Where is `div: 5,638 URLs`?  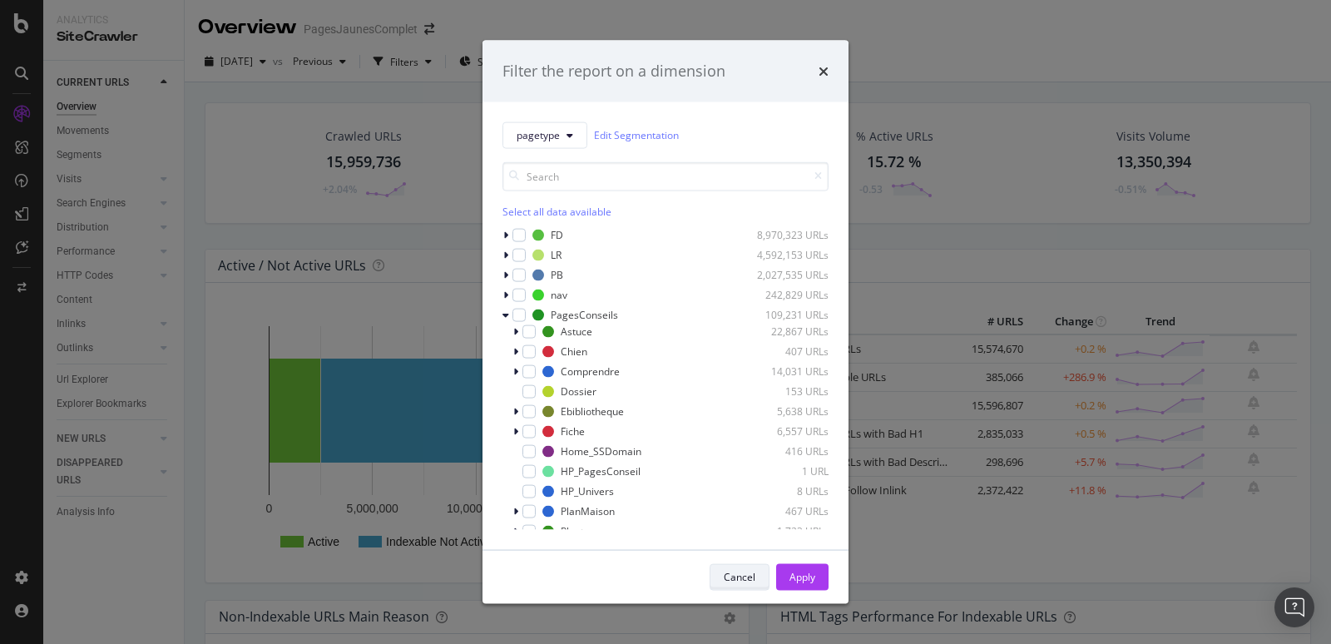 div: 5,638 URLs is located at coordinates (788, 411).